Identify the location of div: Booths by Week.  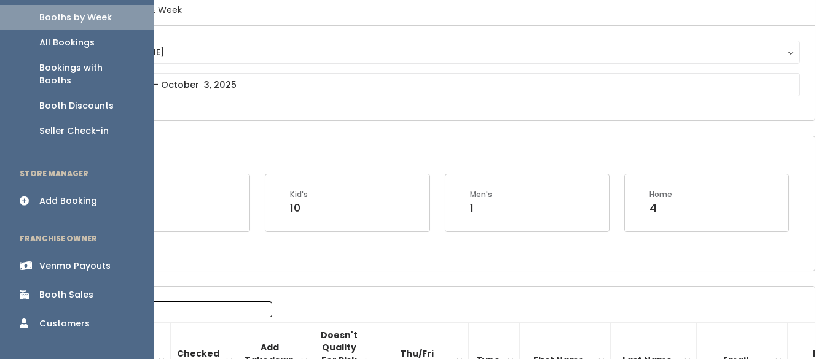
(76, 17).